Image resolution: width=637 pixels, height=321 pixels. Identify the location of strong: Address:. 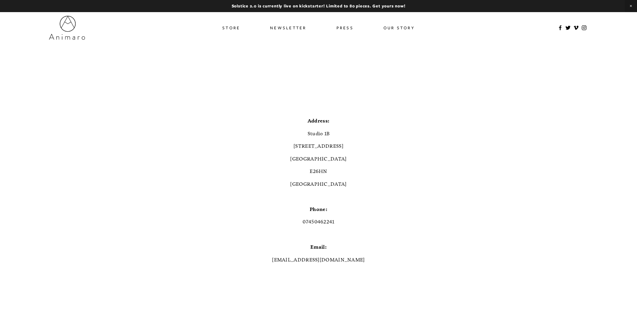
(319, 121).